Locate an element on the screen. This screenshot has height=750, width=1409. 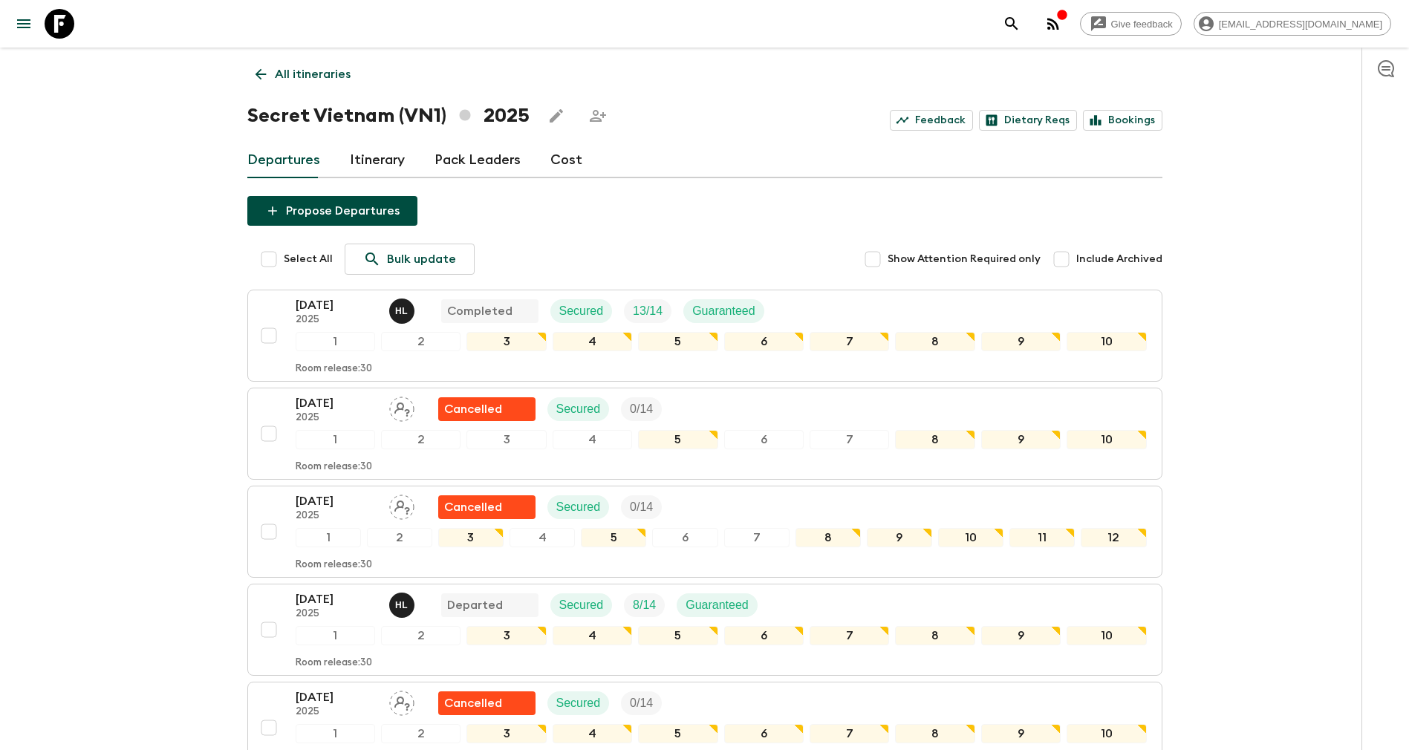
p: Completed is located at coordinates (480, 311).